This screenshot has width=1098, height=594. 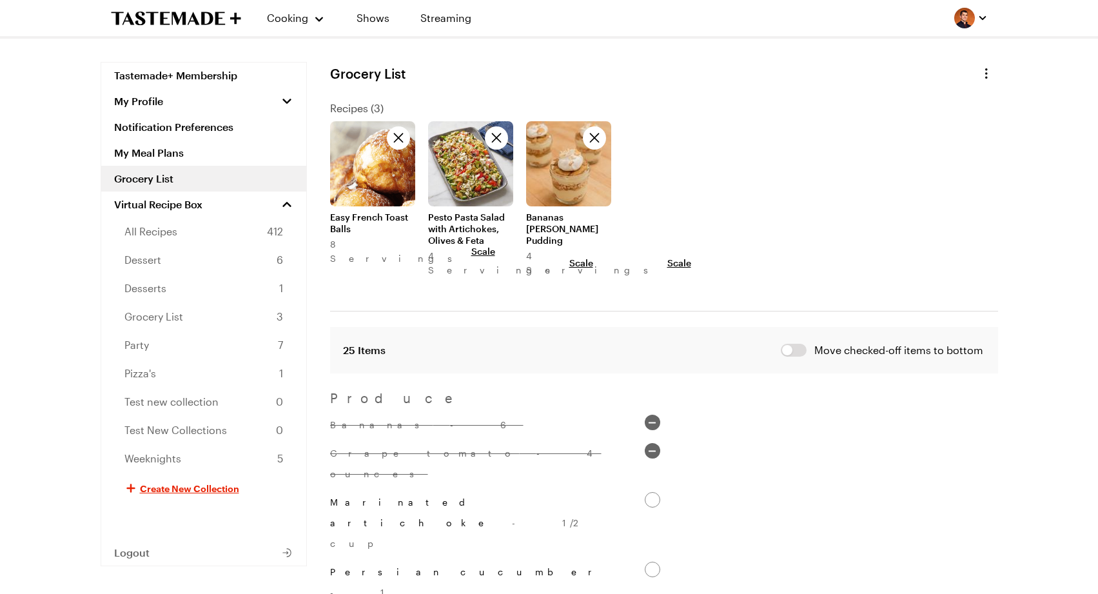 What do you see at coordinates (275, 231) in the screenshot?
I see `span: 412` at bounding box center [275, 231].